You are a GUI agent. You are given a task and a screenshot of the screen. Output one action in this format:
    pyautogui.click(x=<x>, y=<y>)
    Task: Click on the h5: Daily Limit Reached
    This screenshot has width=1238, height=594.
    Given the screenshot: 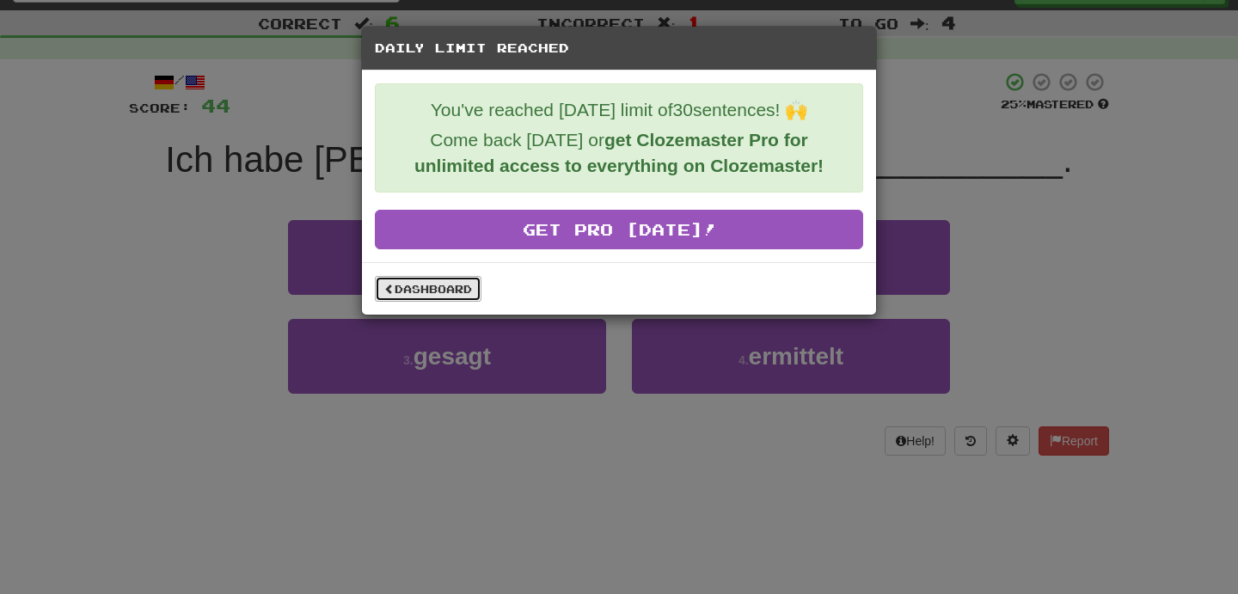 What is the action you would take?
    pyautogui.click(x=619, y=48)
    